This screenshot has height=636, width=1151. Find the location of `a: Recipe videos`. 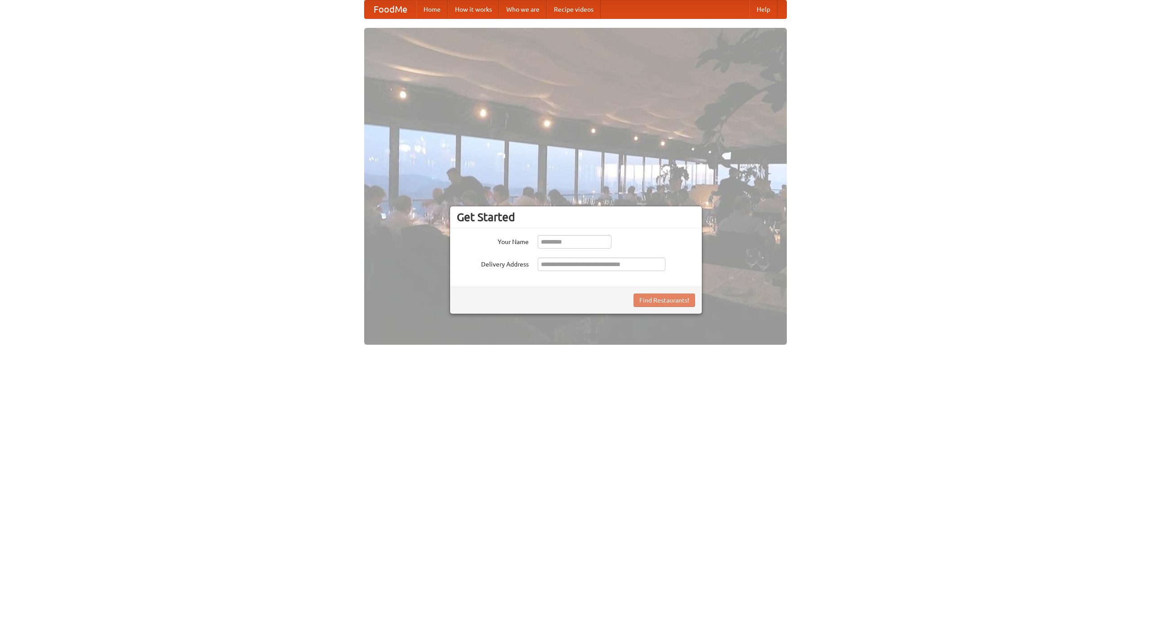

a: Recipe videos is located at coordinates (574, 9).